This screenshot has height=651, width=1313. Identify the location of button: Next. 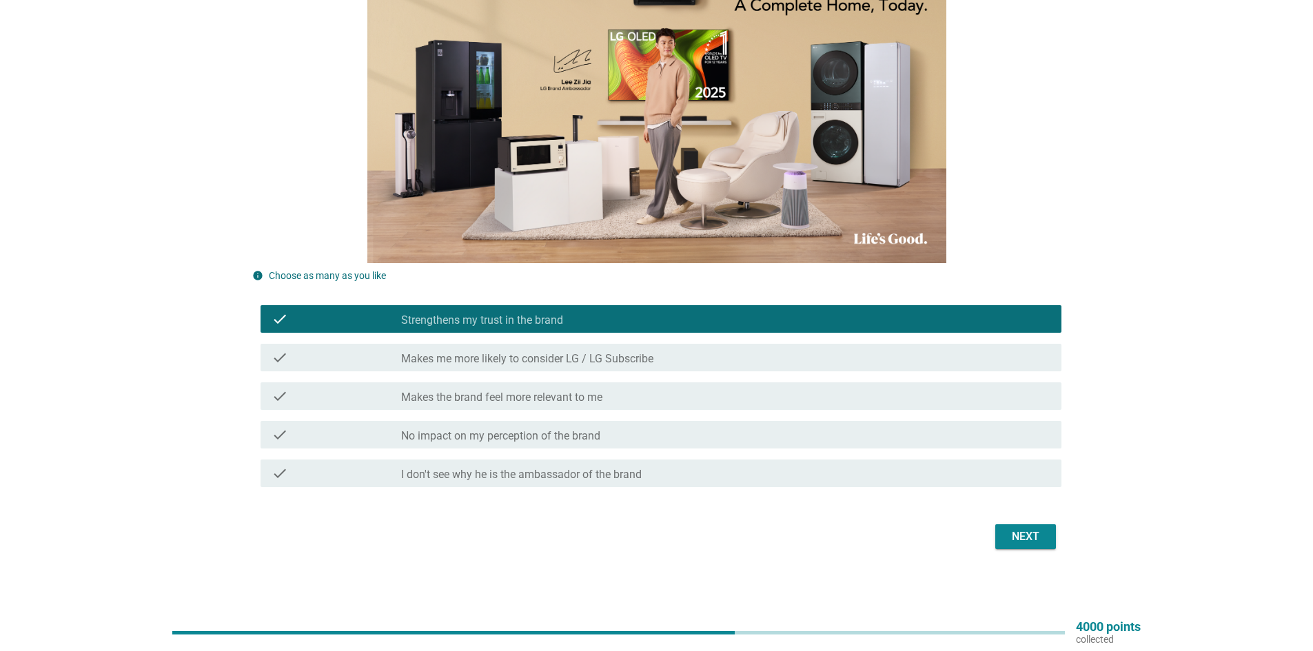
(1025, 537).